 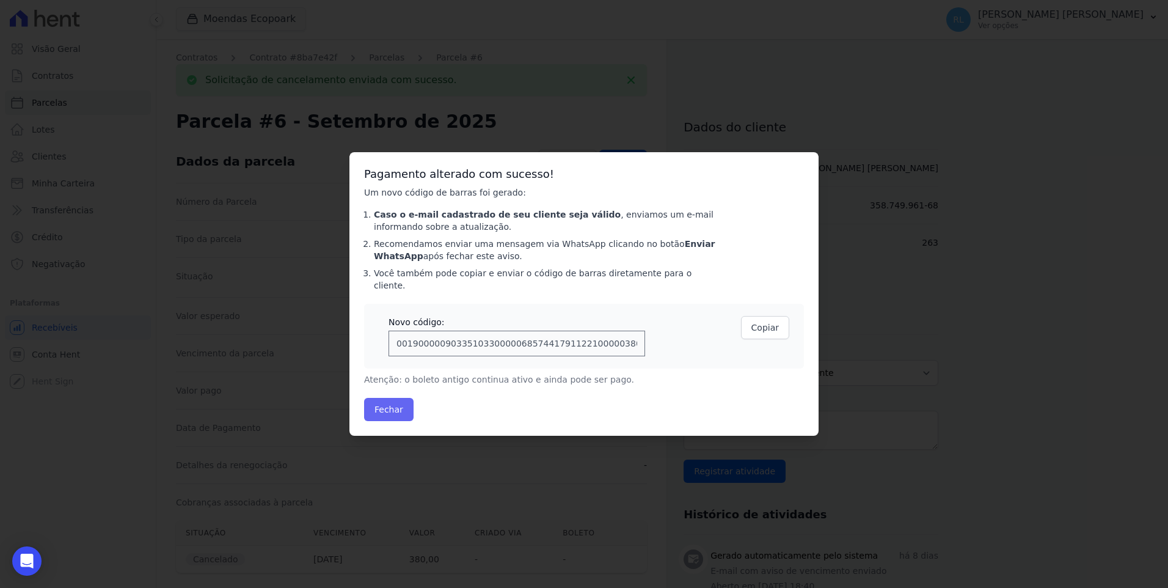 What do you see at coordinates (497, 214) in the screenshot?
I see `strong: Caso o e-mail cadastrado de seu cliente seja válido` at bounding box center [497, 214].